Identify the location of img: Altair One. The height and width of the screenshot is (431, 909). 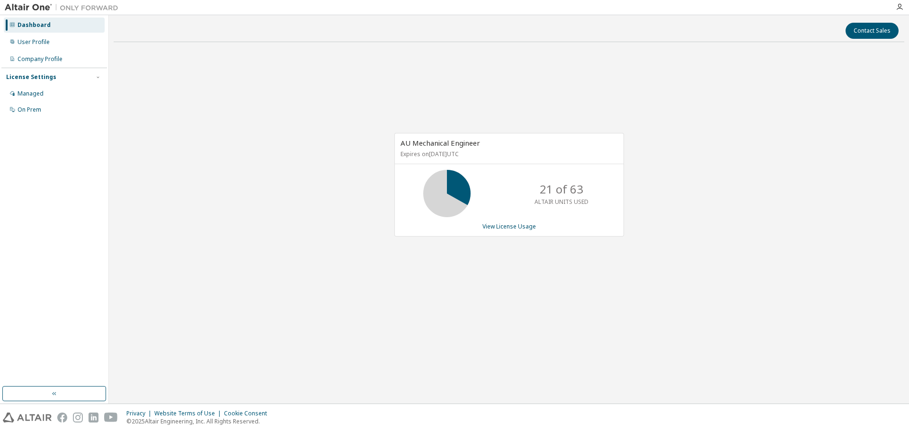
(64, 8).